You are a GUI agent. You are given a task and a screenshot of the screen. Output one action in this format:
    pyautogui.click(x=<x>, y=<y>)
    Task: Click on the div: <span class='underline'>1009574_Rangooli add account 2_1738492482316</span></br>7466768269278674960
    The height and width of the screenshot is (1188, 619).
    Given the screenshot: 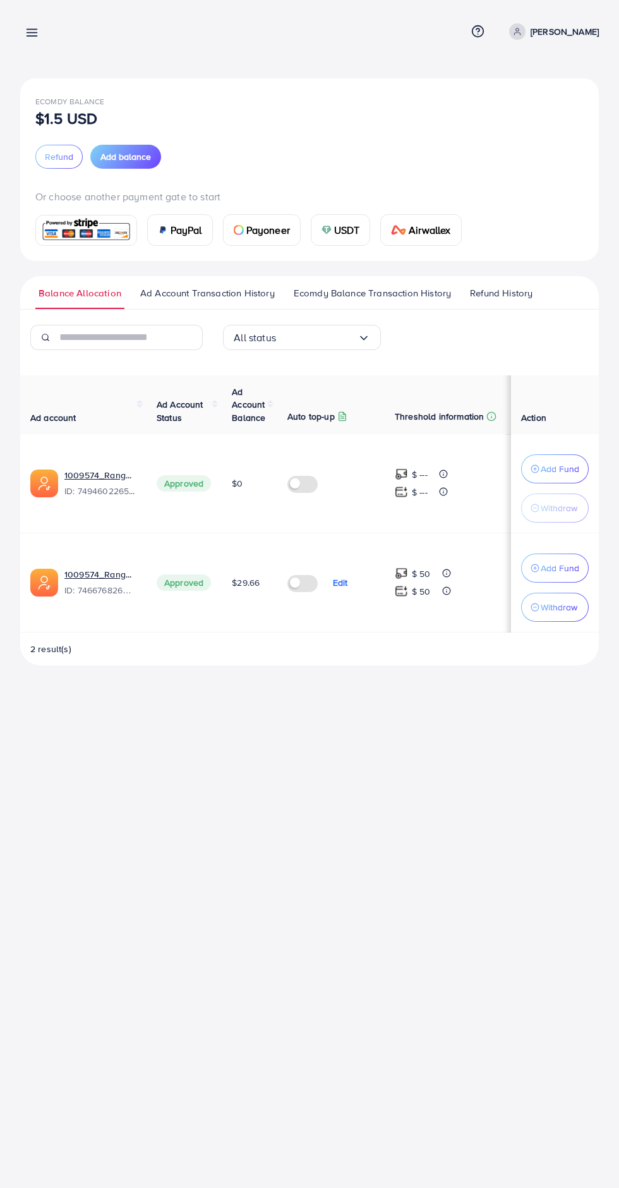 What is the action you would take?
    pyautogui.click(x=100, y=583)
    